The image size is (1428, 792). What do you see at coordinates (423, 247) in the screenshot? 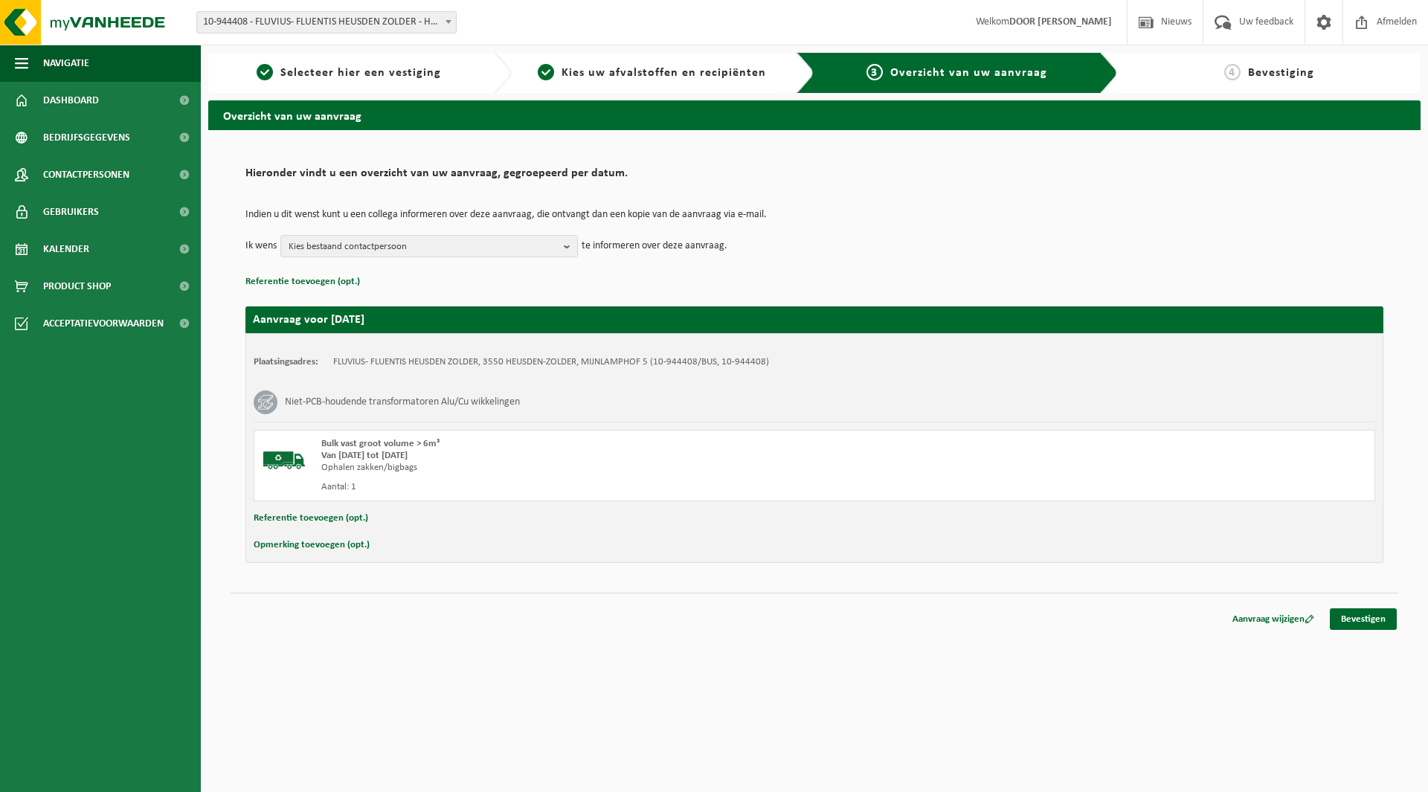
I see `span: Kies bestaand contactpersoon` at bounding box center [423, 247].